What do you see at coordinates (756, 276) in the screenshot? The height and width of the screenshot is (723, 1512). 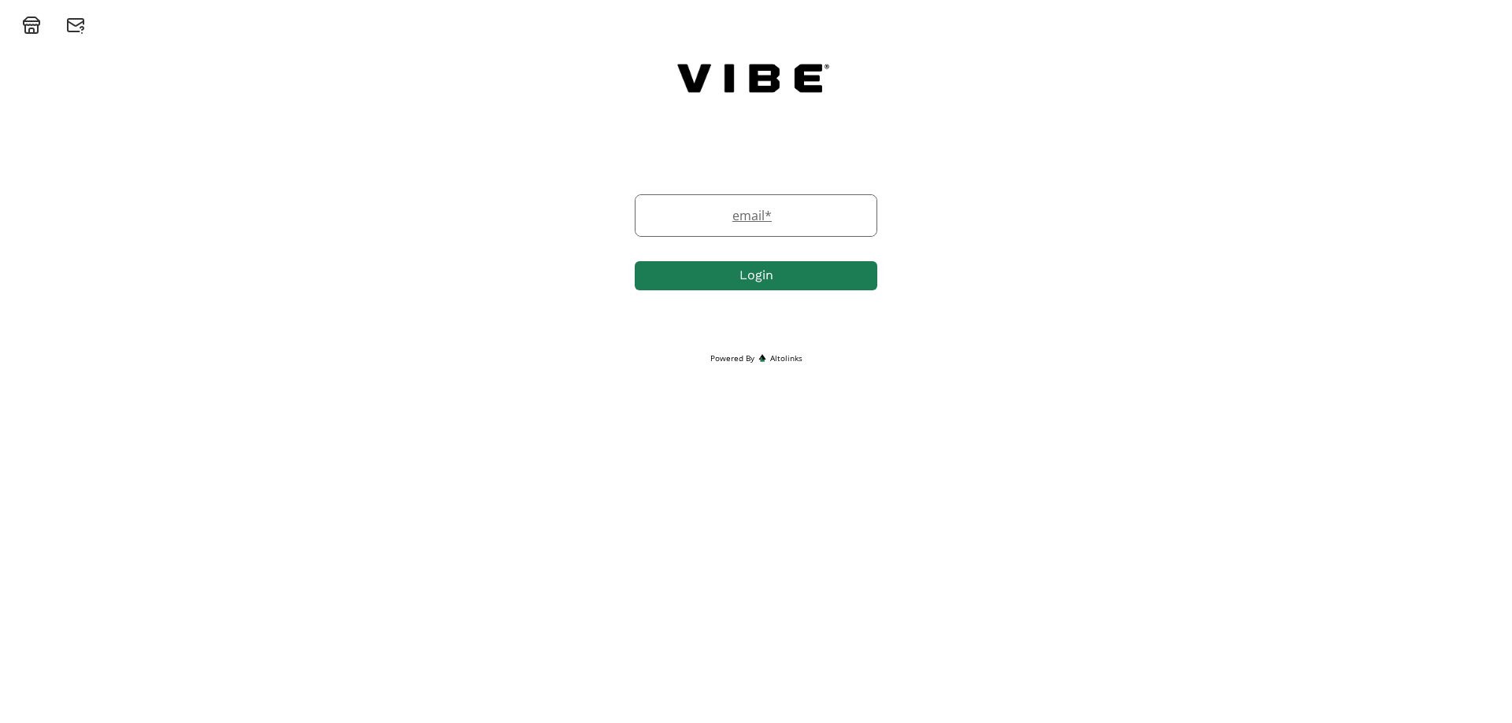 I see `button: Login` at bounding box center [756, 276].